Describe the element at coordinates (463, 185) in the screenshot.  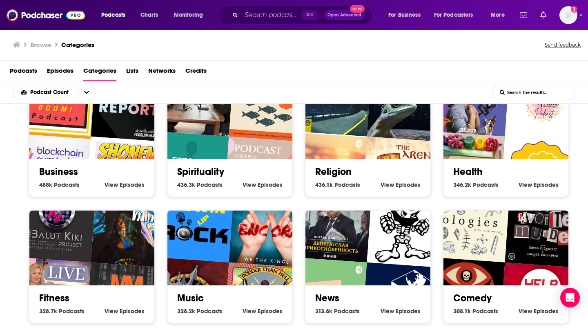
I see `span: 346.2k` at that location.